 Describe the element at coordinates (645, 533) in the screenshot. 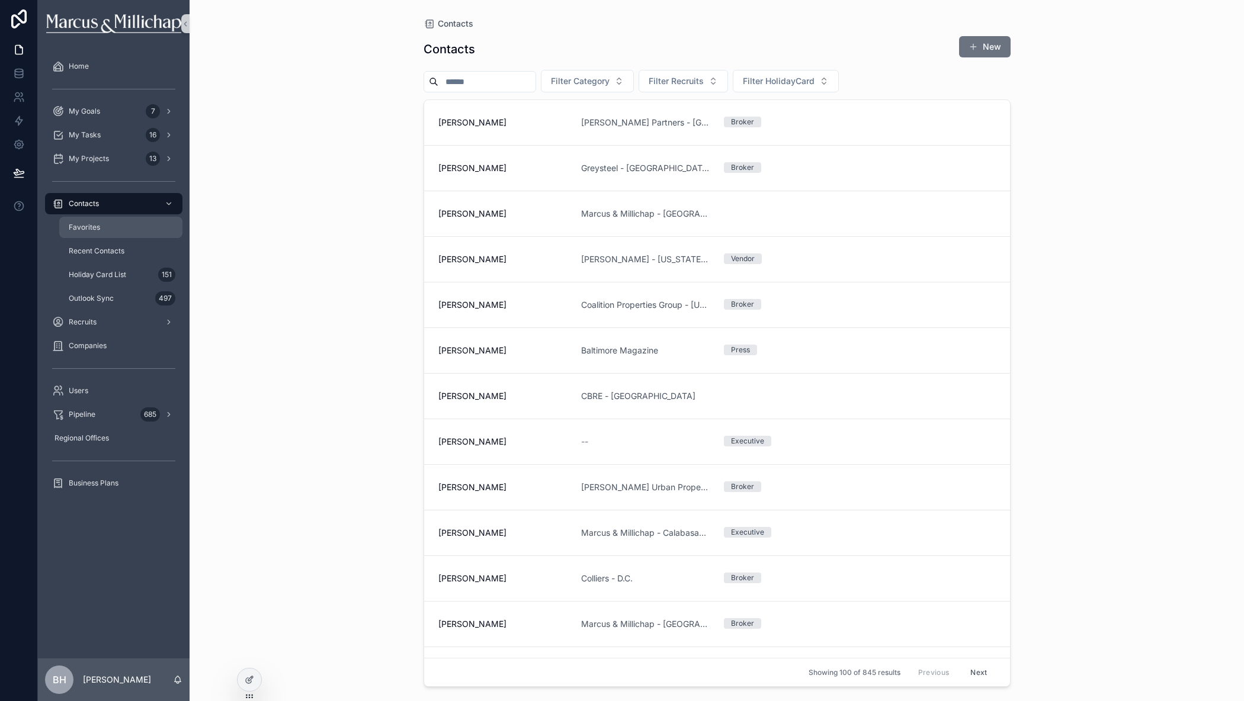

I see `a: Marcus & Millichap - Calabasas (HQ)` at that location.